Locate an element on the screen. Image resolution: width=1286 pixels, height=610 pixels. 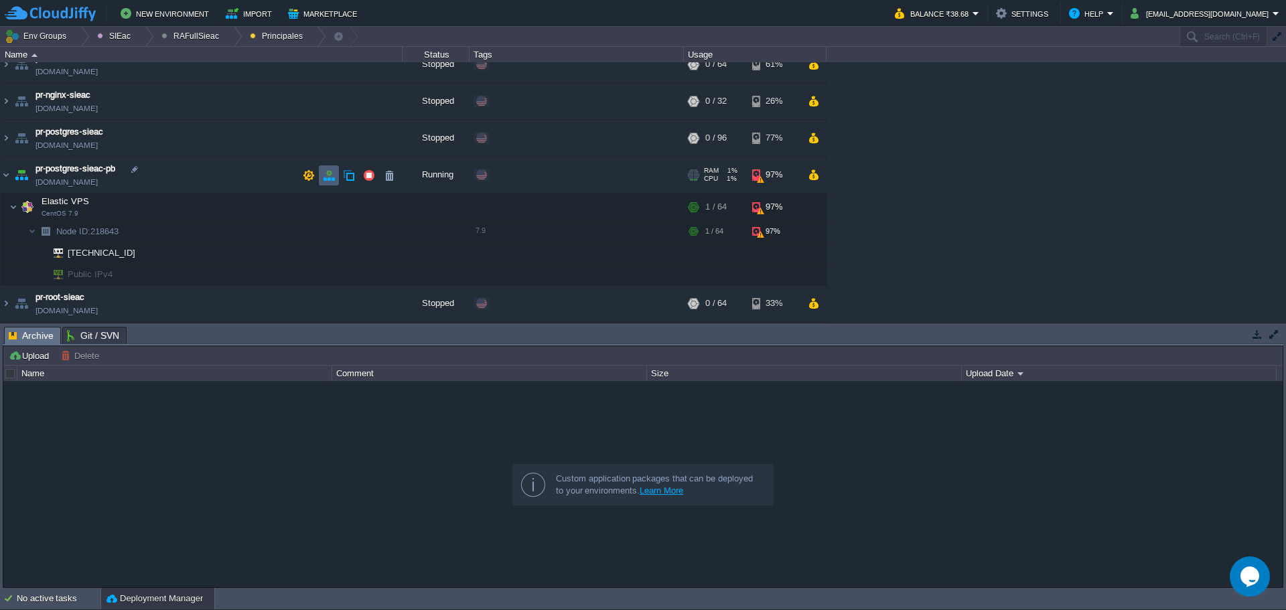
button: RAFullSieac is located at coordinates (192, 36).